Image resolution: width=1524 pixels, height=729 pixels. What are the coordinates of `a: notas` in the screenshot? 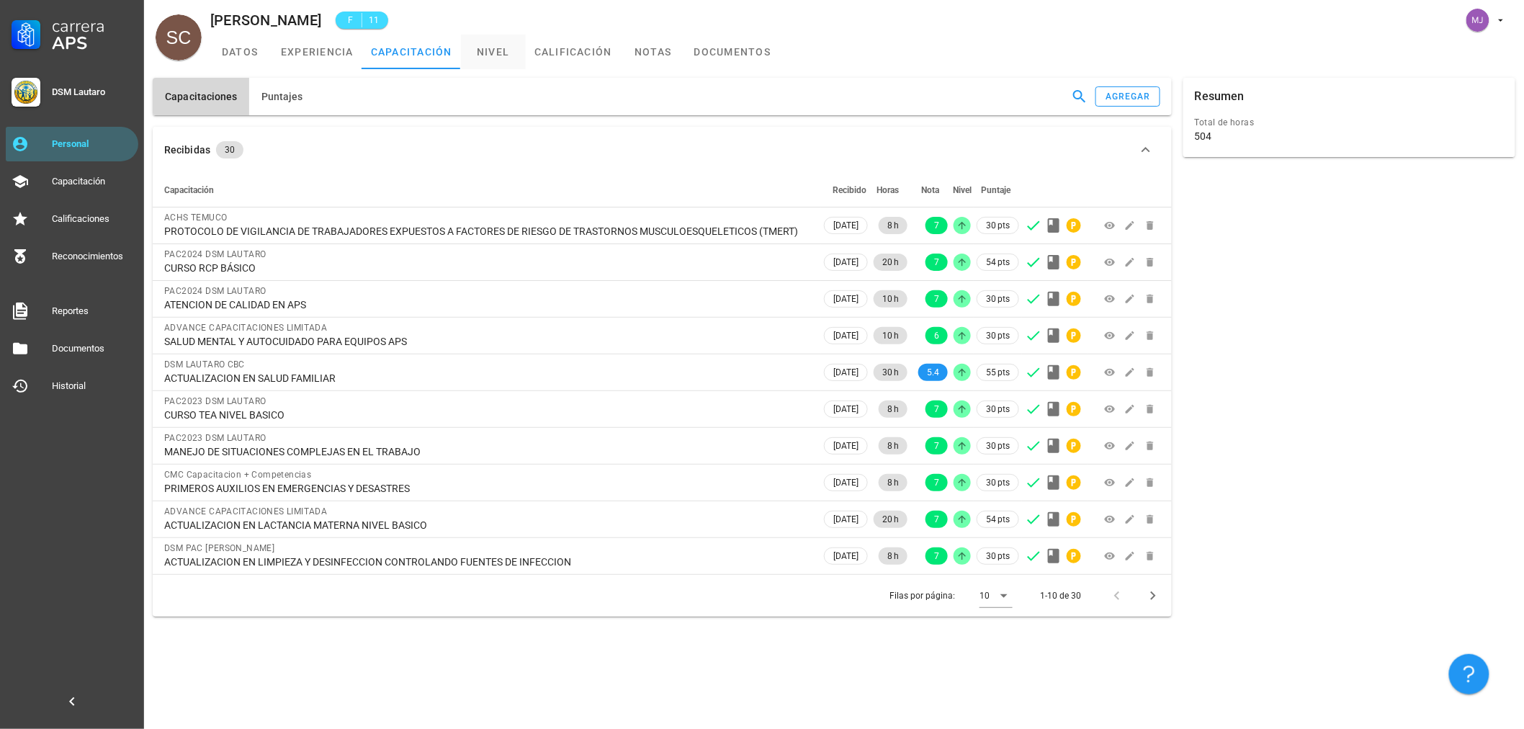 It's located at (653, 52).